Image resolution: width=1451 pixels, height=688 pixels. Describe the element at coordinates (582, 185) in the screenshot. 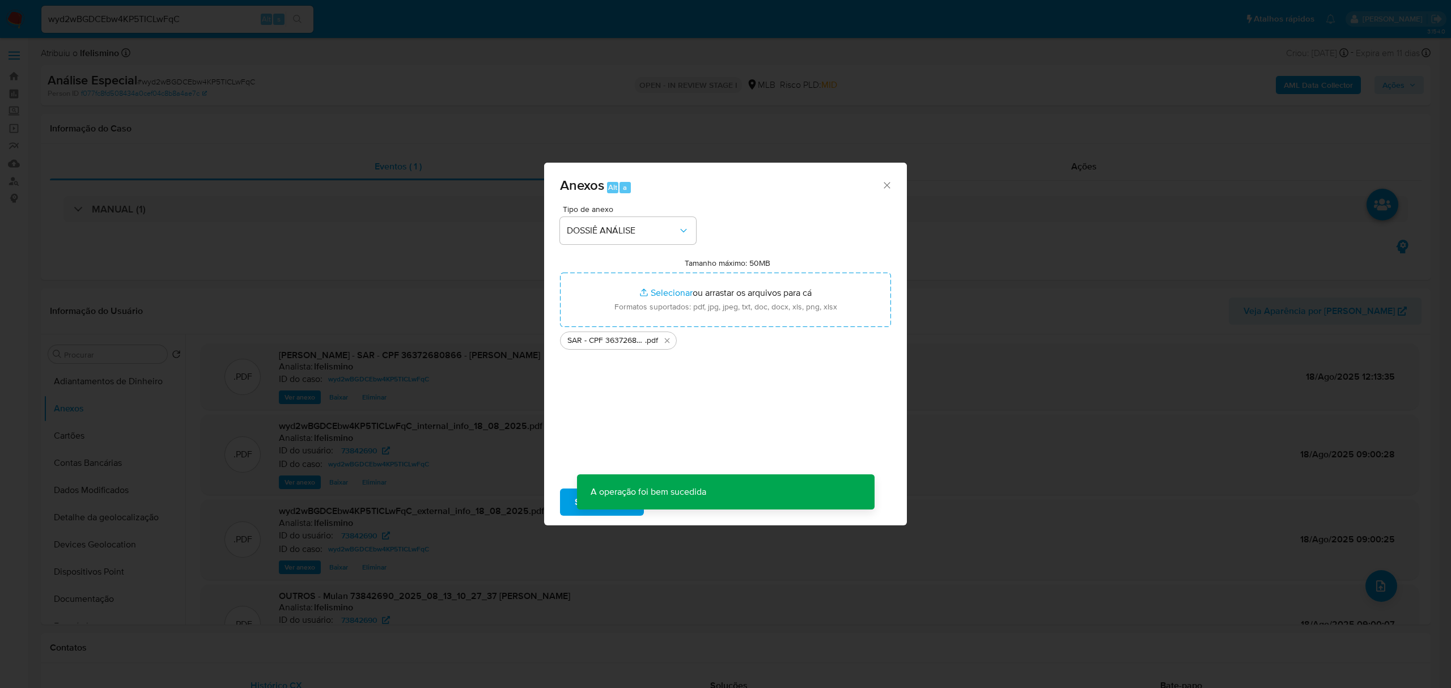

I see `span: Anexos` at that location.